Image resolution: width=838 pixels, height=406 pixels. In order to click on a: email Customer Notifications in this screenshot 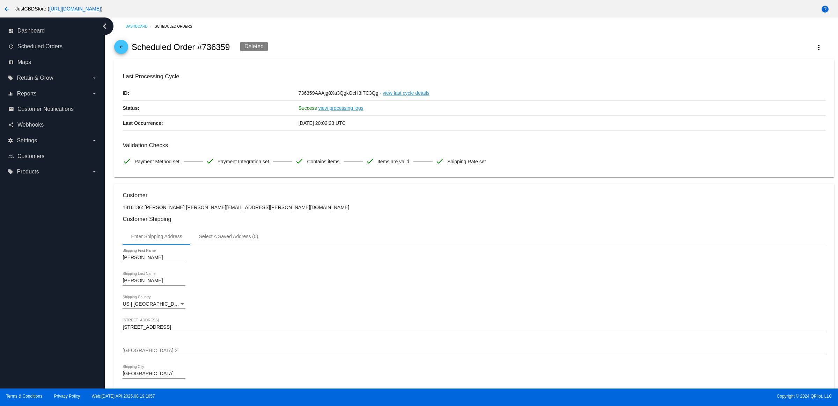, I will do `click(53, 109)`.